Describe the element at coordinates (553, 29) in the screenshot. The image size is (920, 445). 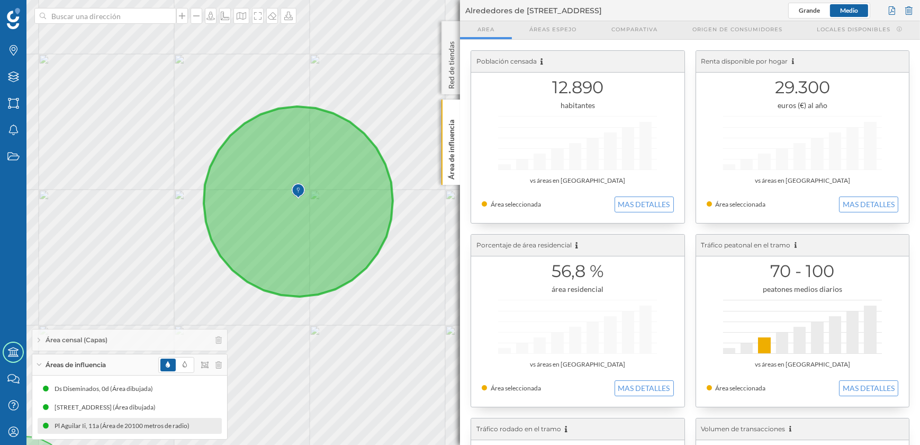
I see `span: Áreas espejo` at that location.